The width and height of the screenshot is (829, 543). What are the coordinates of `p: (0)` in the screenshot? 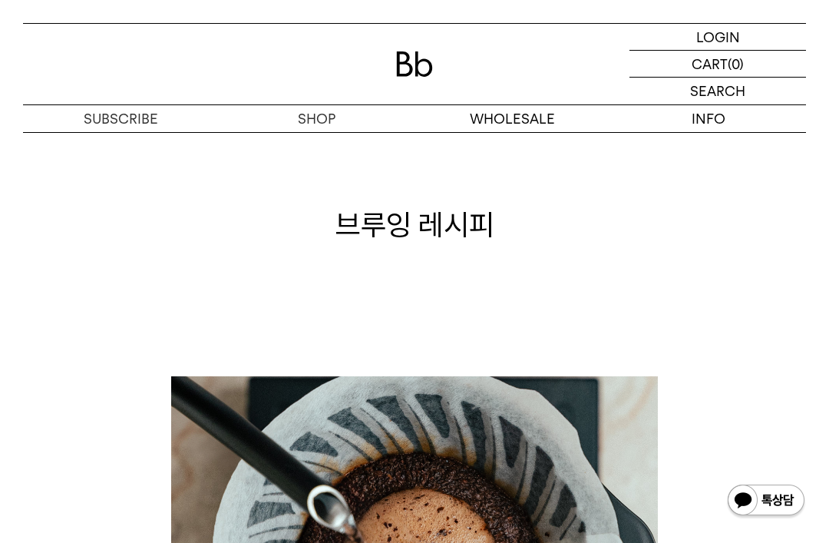 It's located at (735, 64).